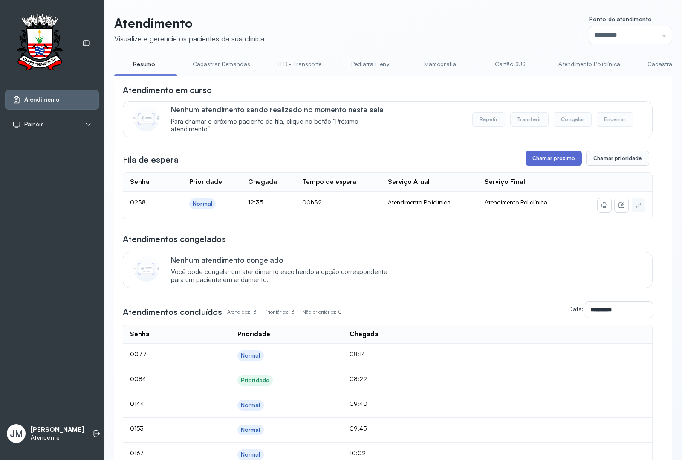 The image size is (682, 460). I want to click on span: 0077, so click(138, 354).